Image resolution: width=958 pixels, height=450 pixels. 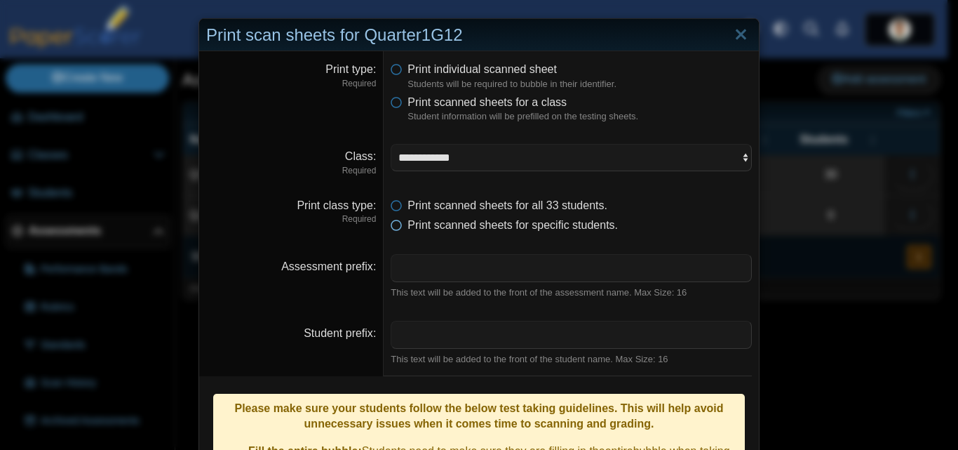 What do you see at coordinates (328, 266) in the screenshot?
I see `label: Assessment prefix` at bounding box center [328, 266].